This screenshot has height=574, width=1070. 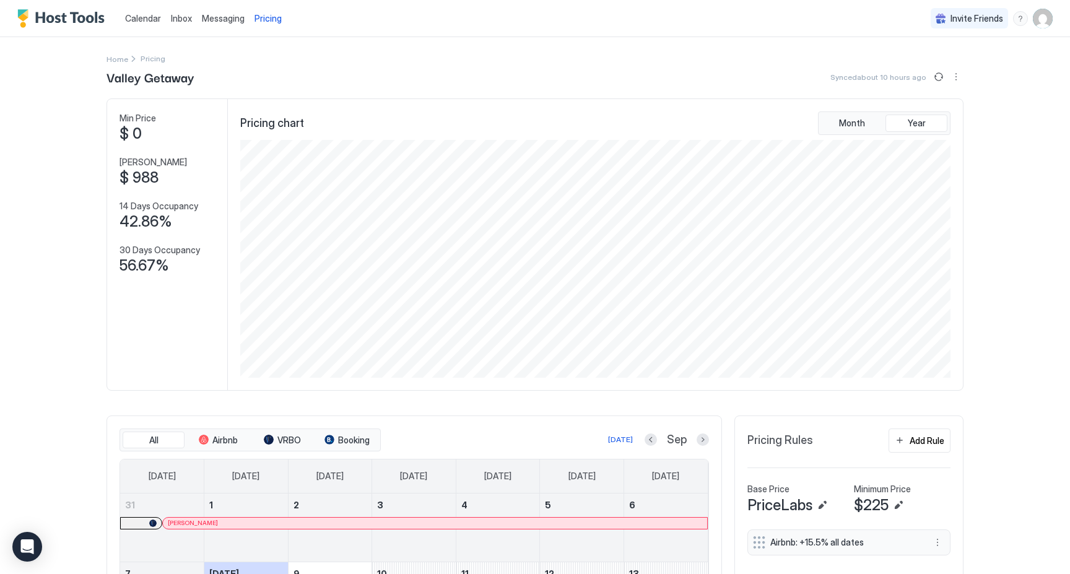 What do you see at coordinates (282, 440) in the screenshot?
I see `button: VRBO` at bounding box center [282, 440].